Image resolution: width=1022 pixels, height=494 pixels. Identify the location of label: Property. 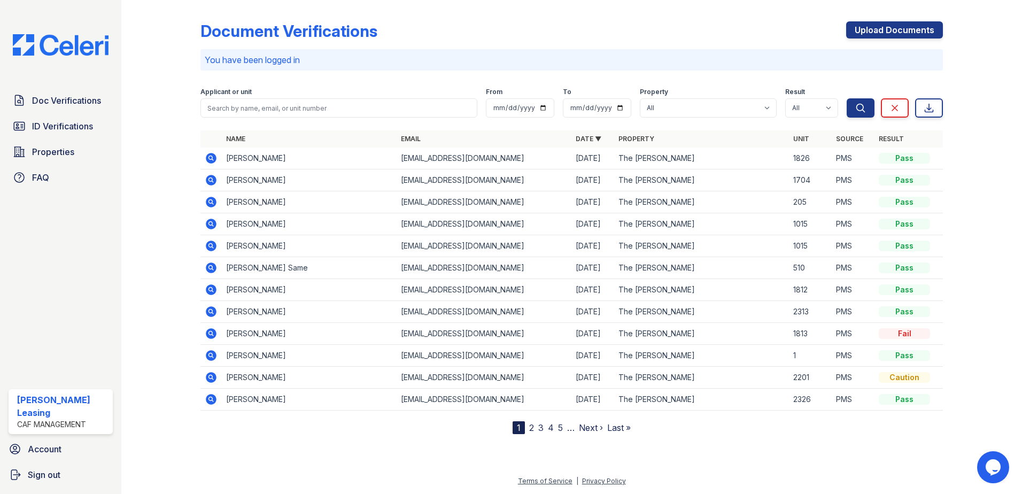
(654, 92).